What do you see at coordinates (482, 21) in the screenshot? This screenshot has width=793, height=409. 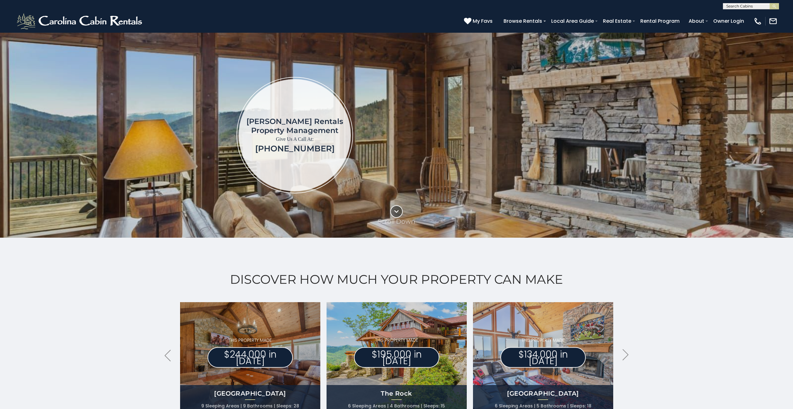 I see `span: My Favs` at bounding box center [482, 21].